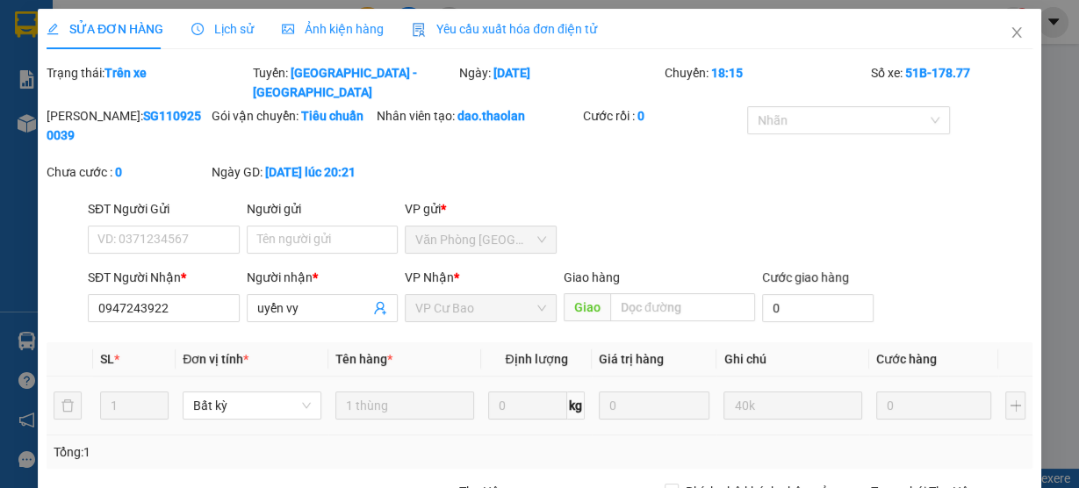  Describe the element at coordinates (147, 82) in the screenshot. I see `div: Trạng thái:` at that location.